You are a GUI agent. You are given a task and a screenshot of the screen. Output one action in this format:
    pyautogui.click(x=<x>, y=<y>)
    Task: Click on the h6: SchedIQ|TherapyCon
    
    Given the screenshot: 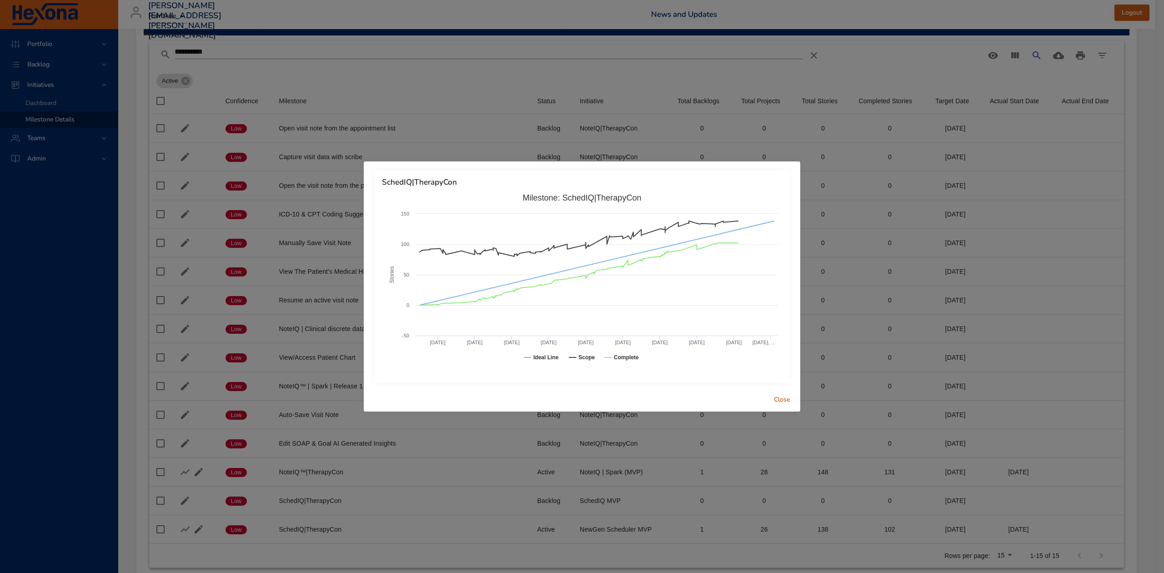 What is the action you would take?
    pyautogui.click(x=582, y=182)
    